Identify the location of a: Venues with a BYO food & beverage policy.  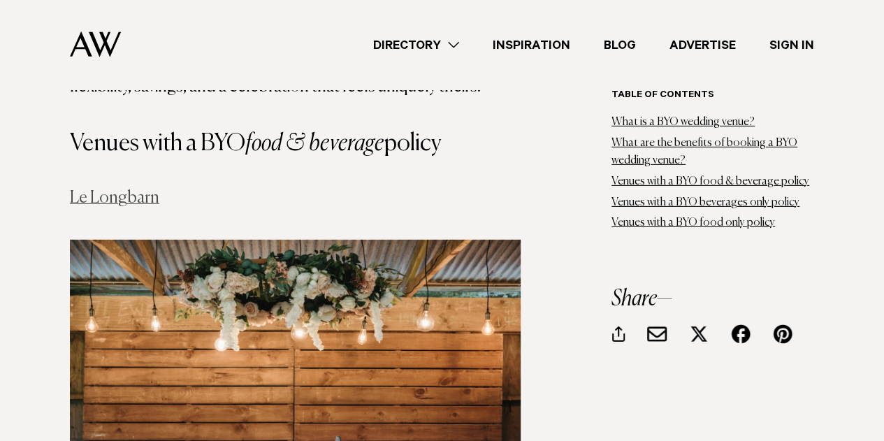
(710, 182).